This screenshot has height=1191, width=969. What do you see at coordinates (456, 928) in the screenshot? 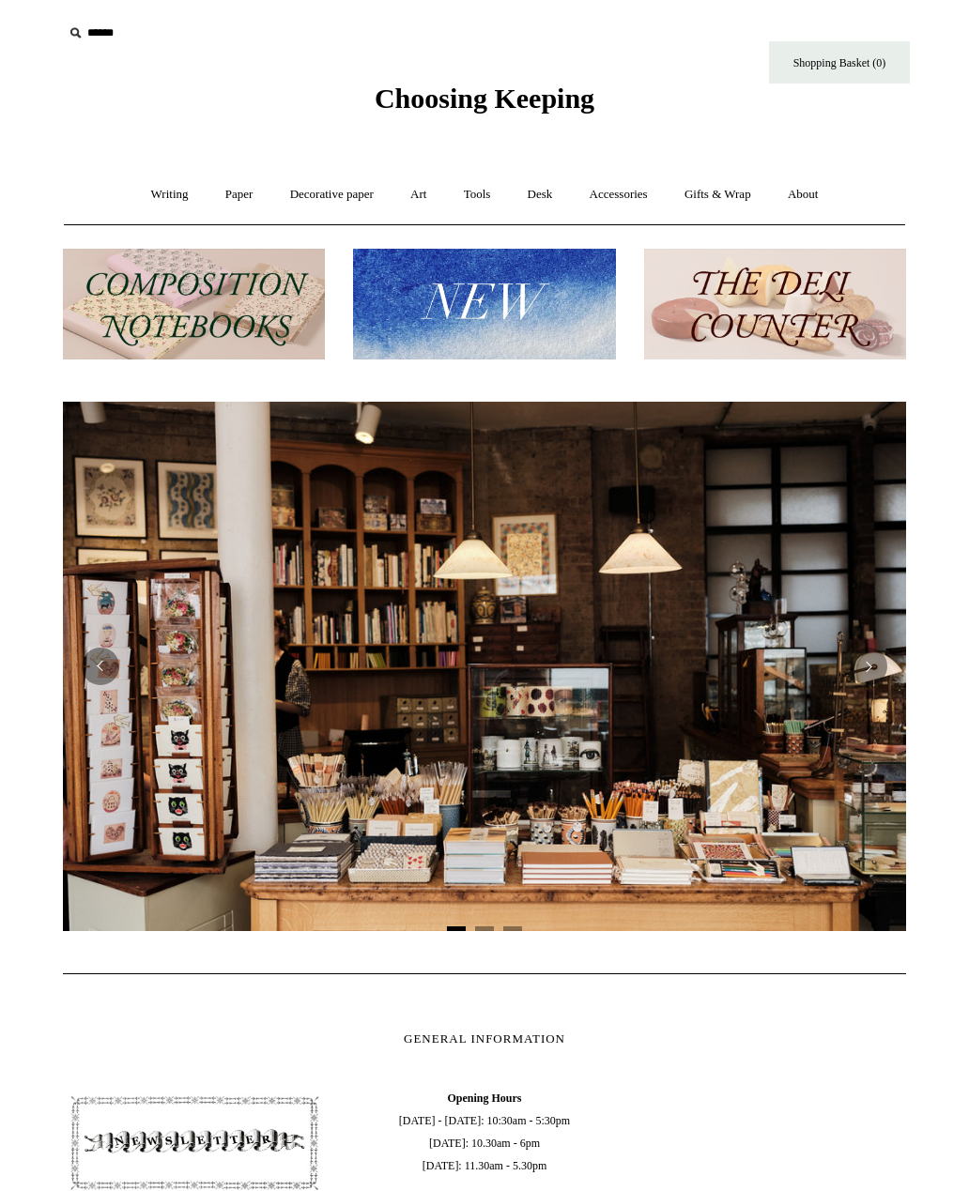
I see `button: Page 1` at bounding box center [456, 928].